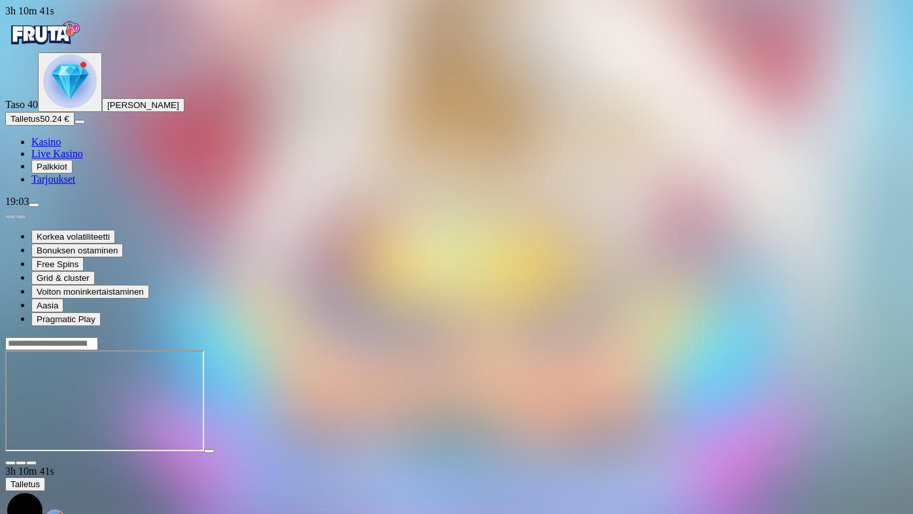 This screenshot has width=913, height=514. What do you see at coordinates (58, 264) in the screenshot?
I see `span: Free Spins` at bounding box center [58, 264].